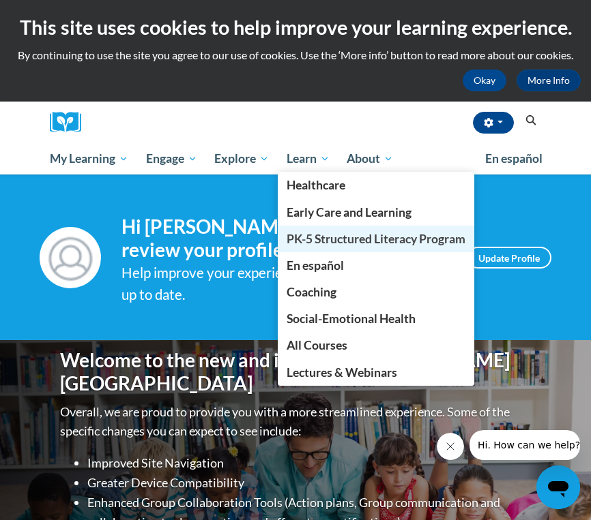 The image size is (591, 520). Describe the element at coordinates (376, 212) in the screenshot. I see `a: Early Care and Learning` at that location.